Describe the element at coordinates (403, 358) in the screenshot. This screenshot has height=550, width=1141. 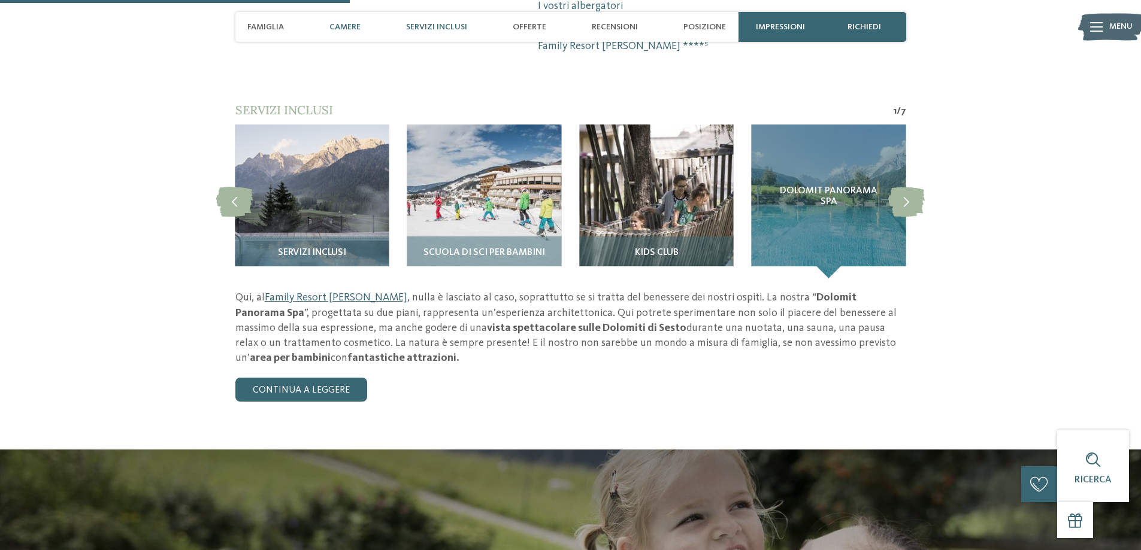
I see `strong: fantastiche attrazioni.` at that location.